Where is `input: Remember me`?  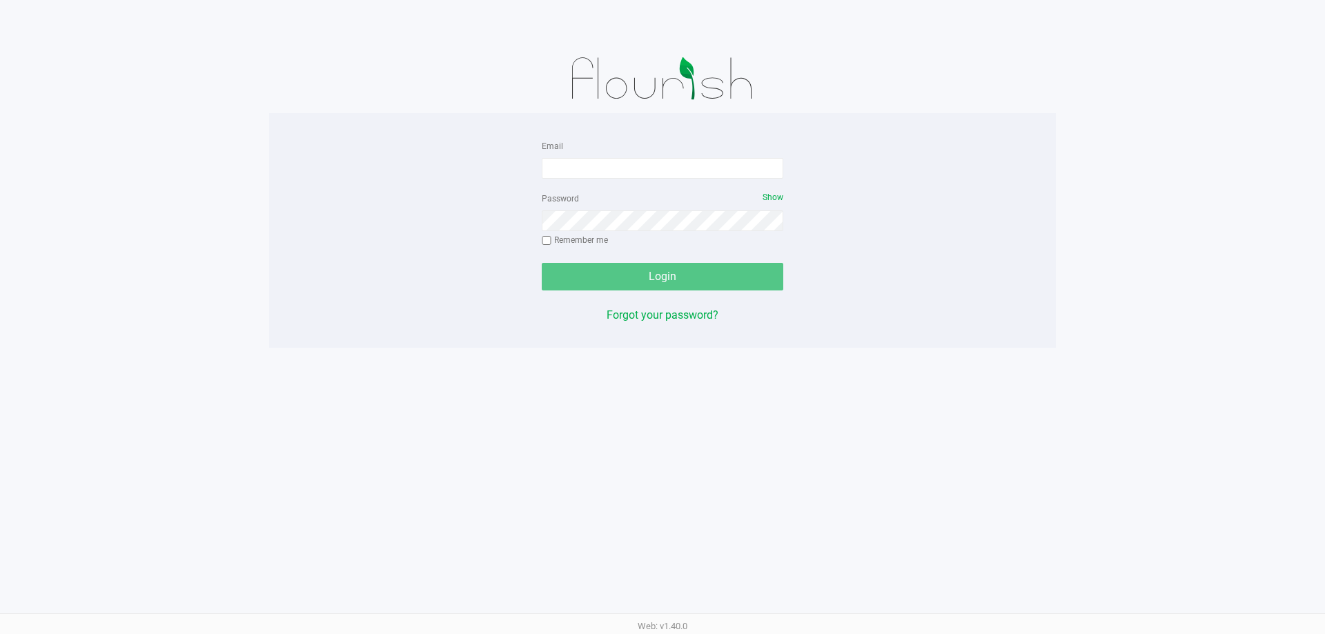
input: Remember me is located at coordinates (547, 241).